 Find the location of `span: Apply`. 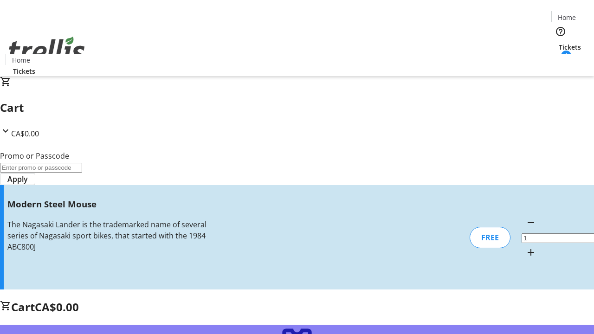

span: Apply is located at coordinates (18, 179).